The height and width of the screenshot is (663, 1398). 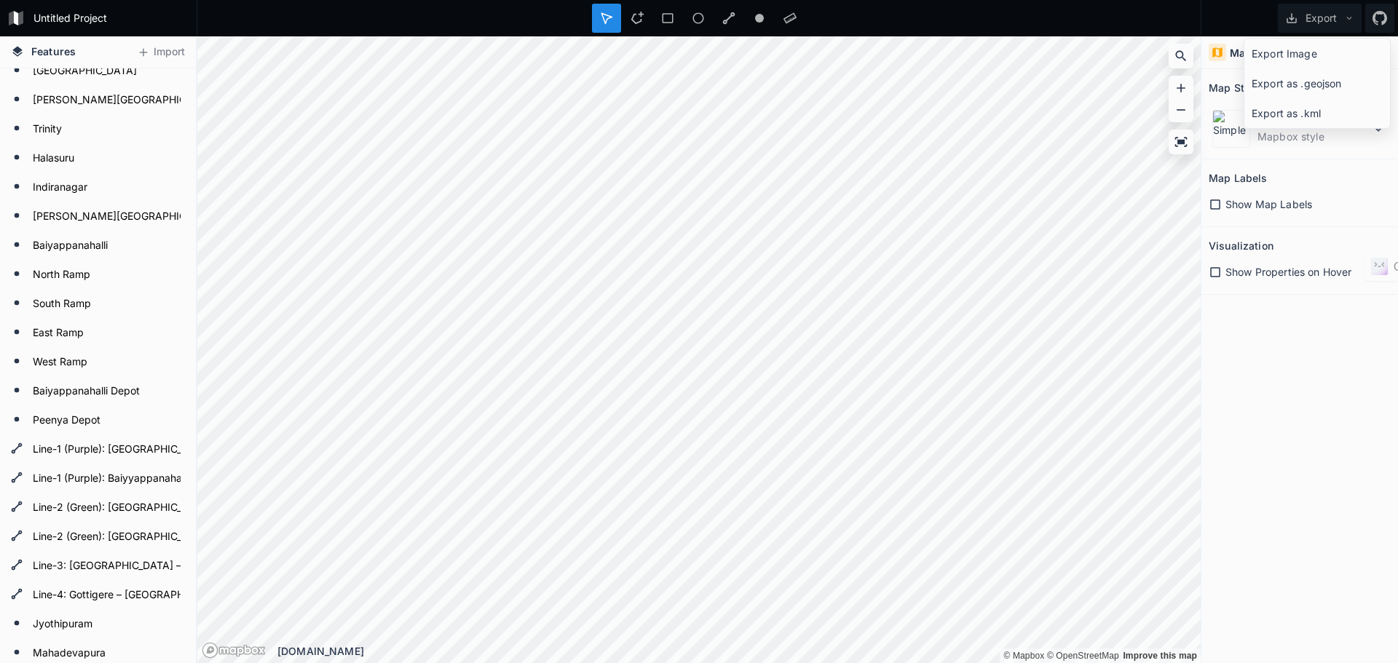 What do you see at coordinates (1082, 656) in the screenshot?
I see `a: OpenStreetMap` at bounding box center [1082, 656].